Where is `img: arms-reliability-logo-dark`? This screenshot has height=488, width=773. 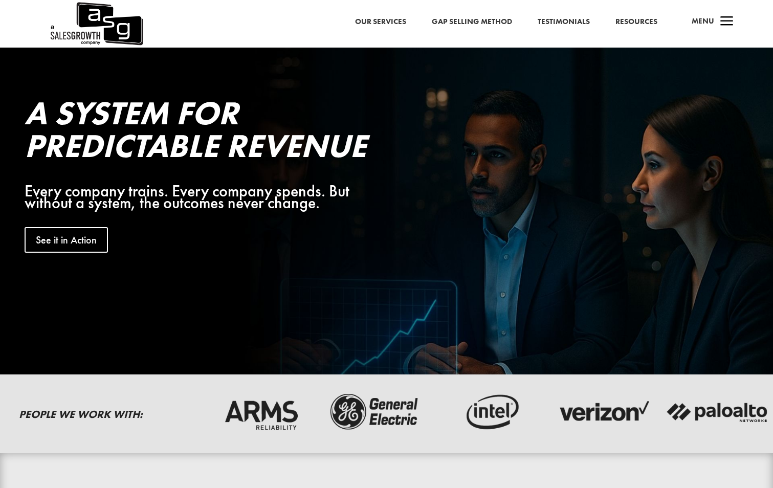 img: arms-reliability-logo-dark is located at coordinates (261, 412).